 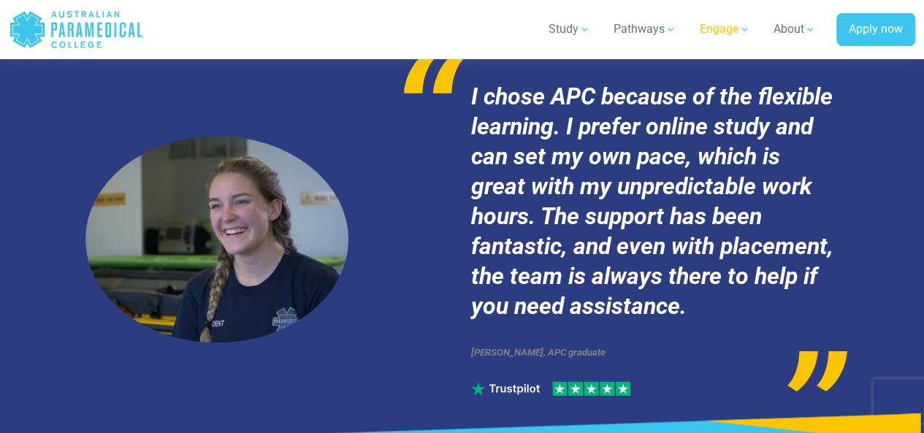 What do you see at coordinates (76, 29) in the screenshot?
I see `a: Australian Paramedical College` at bounding box center [76, 29].